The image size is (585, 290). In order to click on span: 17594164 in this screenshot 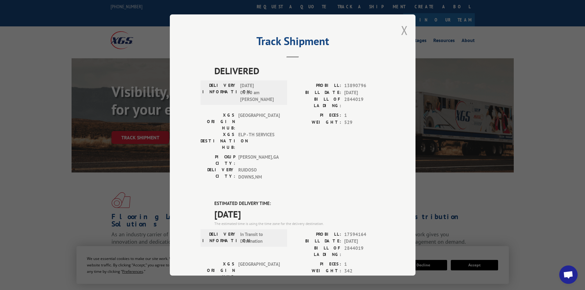, I will do `click(364, 235)`.